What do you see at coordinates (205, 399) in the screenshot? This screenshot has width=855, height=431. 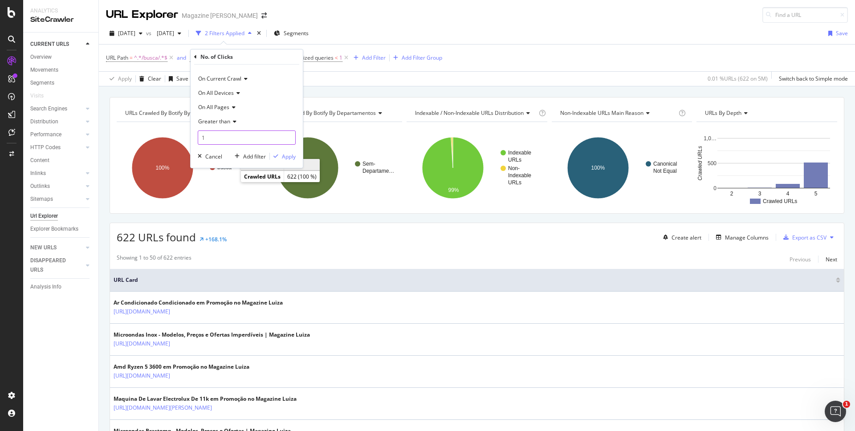 I see `div: Maquina De Lavar Electrolux De 11k em Promoção no Magazine Luiza` at bounding box center [205, 399].